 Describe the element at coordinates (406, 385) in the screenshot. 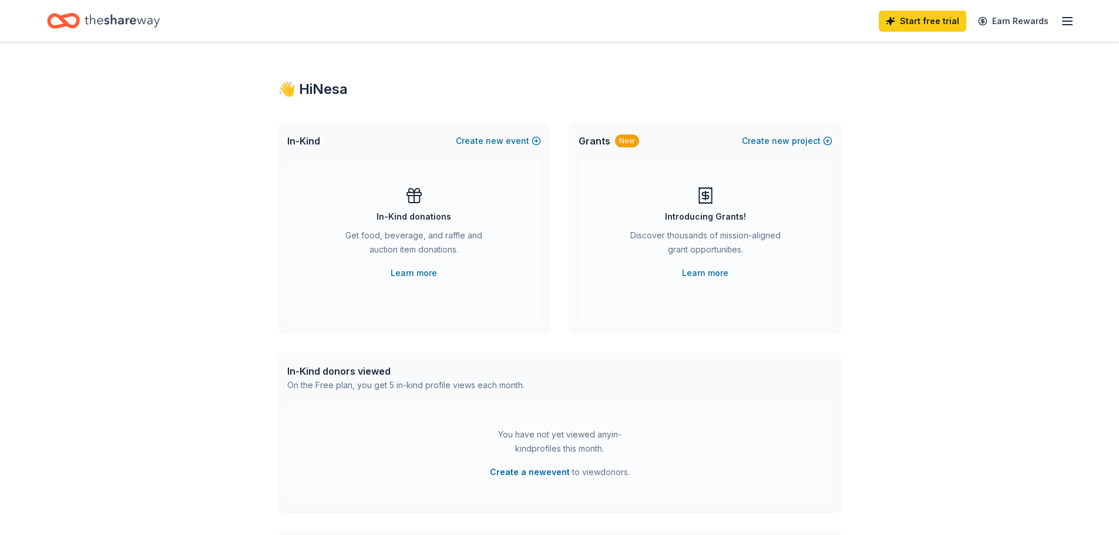

I see `div: On the Free plan, you get 5 in-kind profile views each month.` at that location.